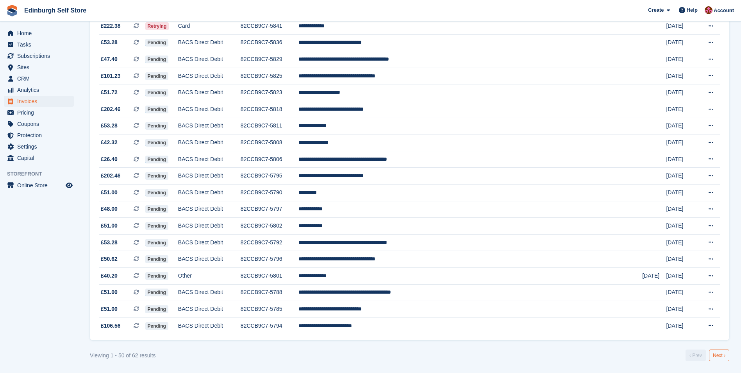 The image size is (741, 373). What do you see at coordinates (12, 11) in the screenshot?
I see `img: stora-icon-8386f47178a22dfd0bd8f6a31ec36ba5ce8667c1dd55bd0f319d3a0aa187defe.svg` at bounding box center [12, 11].